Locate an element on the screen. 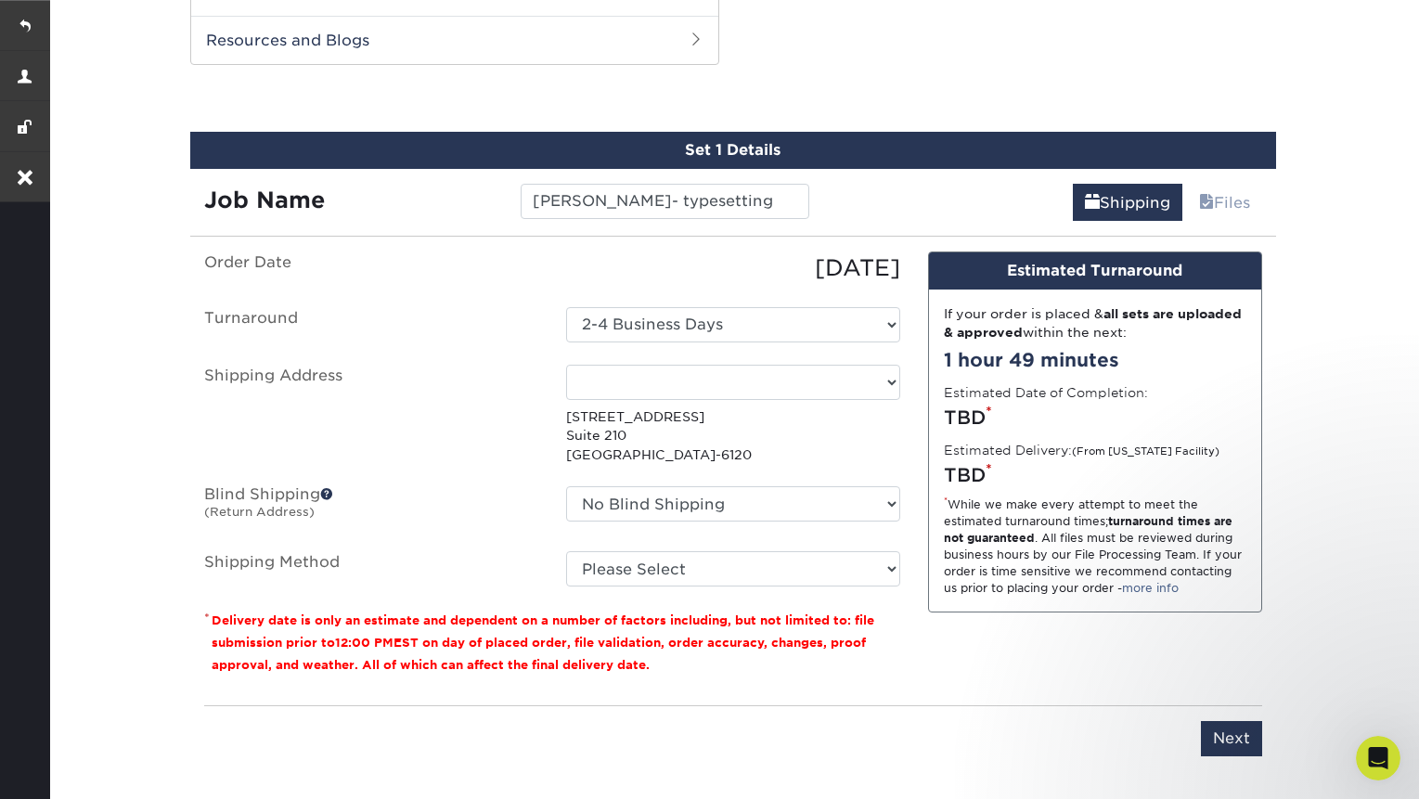 The width and height of the screenshot is (1419, 799). label: Shipping Method is located at coordinates (371, 569).